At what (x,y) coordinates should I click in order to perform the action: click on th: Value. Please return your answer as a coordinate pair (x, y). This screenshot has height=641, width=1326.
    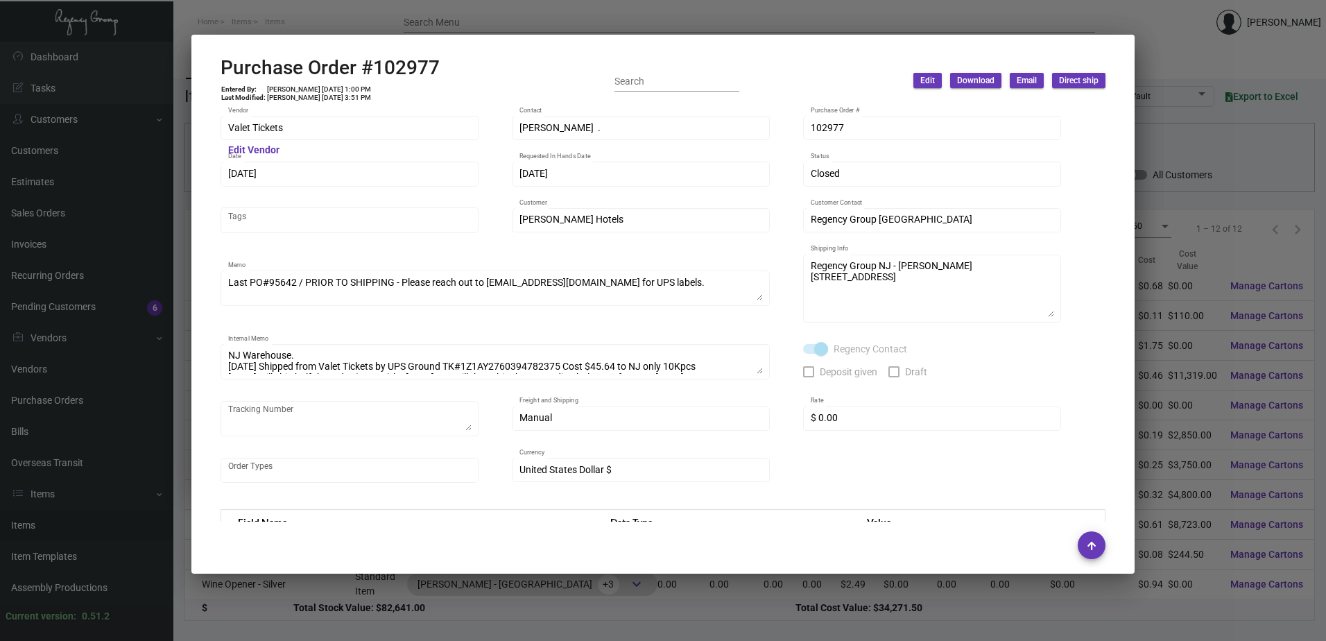
    Looking at the image, I should click on (979, 522).